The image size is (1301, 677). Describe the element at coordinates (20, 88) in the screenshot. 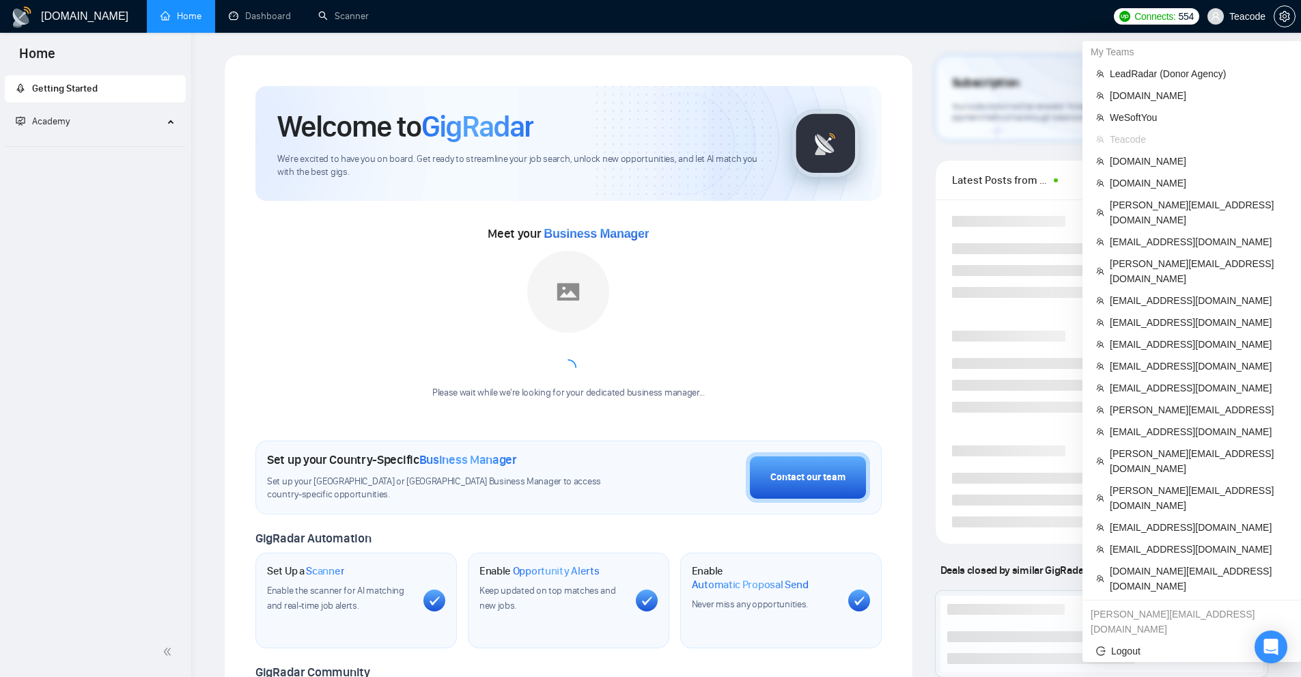

I see `span: rocket` at that location.